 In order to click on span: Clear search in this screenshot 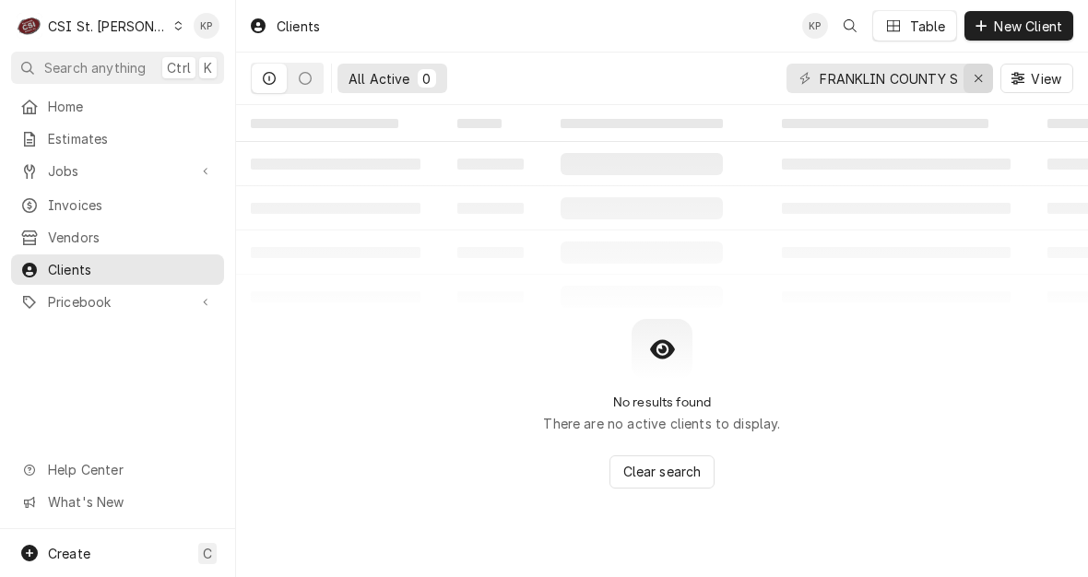, I will do `click(662, 471)`.